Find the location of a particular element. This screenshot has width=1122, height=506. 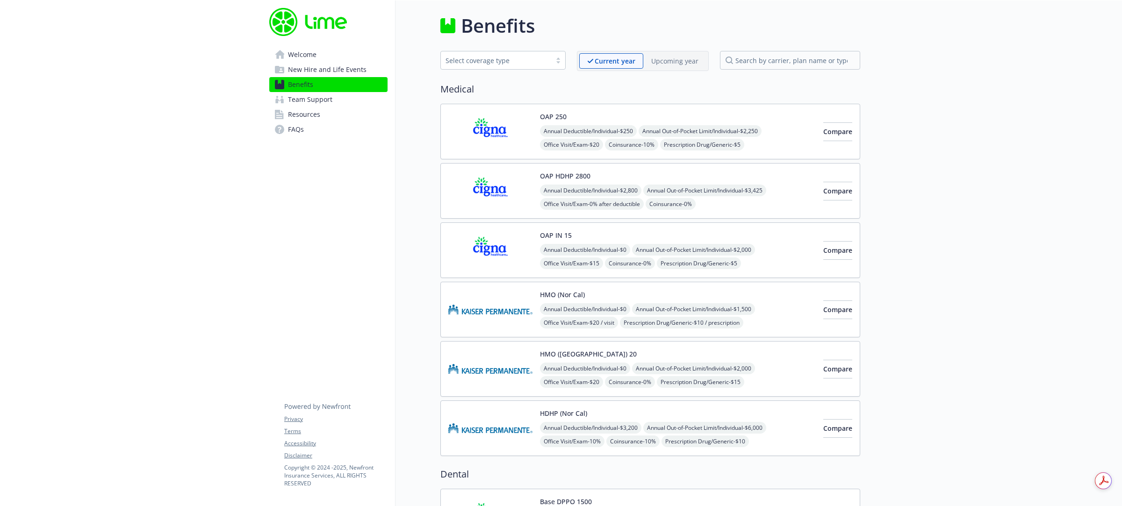

div: Select coverage type is located at coordinates (496, 60).